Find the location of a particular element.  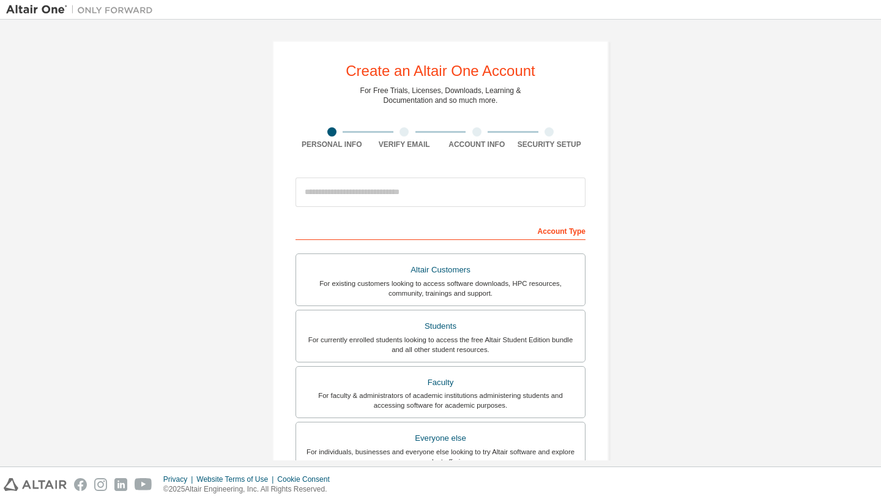

div: Website Terms of Use is located at coordinates (237, 479).